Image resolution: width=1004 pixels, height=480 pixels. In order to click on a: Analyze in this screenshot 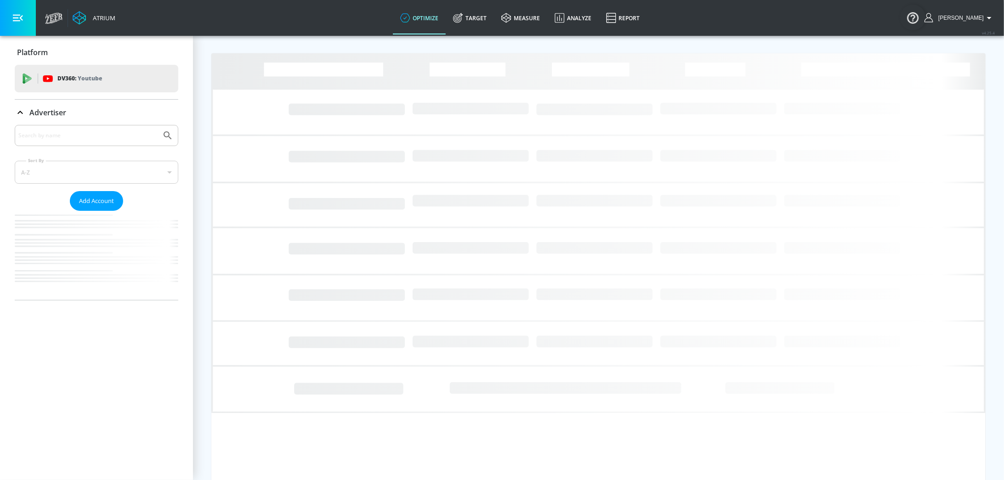, I will do `click(573, 18)`.